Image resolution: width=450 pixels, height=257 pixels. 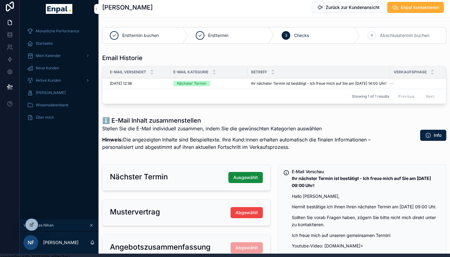 What do you see at coordinates (59, 43) in the screenshot?
I see `a: Startseite` at bounding box center [59, 43].